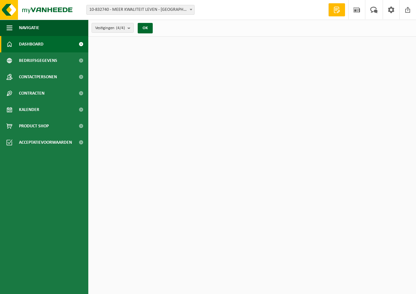 The width and height of the screenshot is (416, 294). I want to click on span: Vestigingen, so click(110, 28).